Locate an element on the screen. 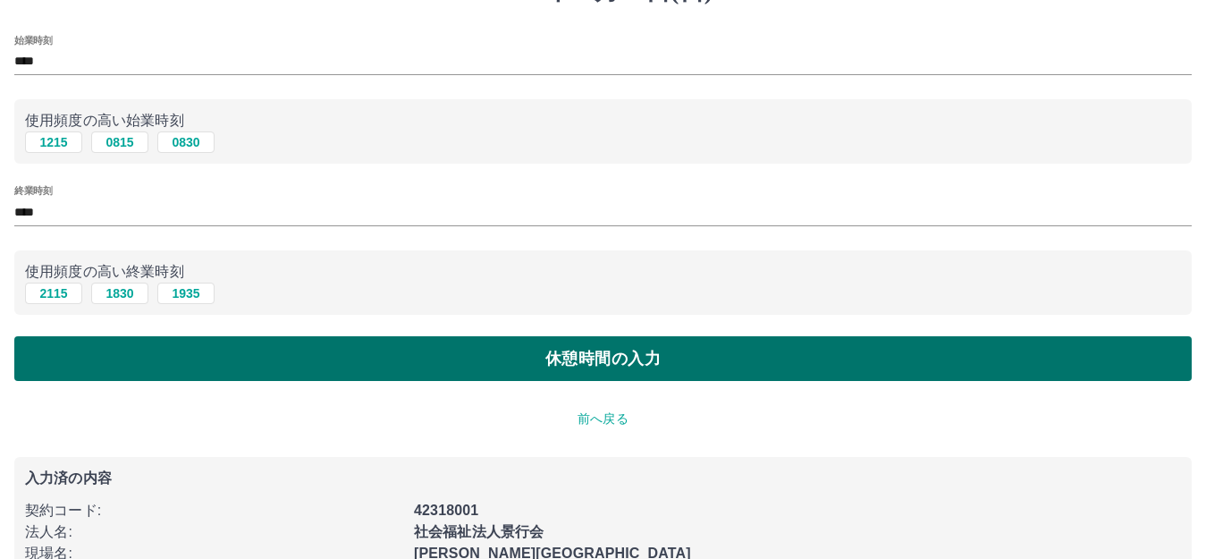 The width and height of the screenshot is (1206, 559). button: 0830 is located at coordinates (186, 142).